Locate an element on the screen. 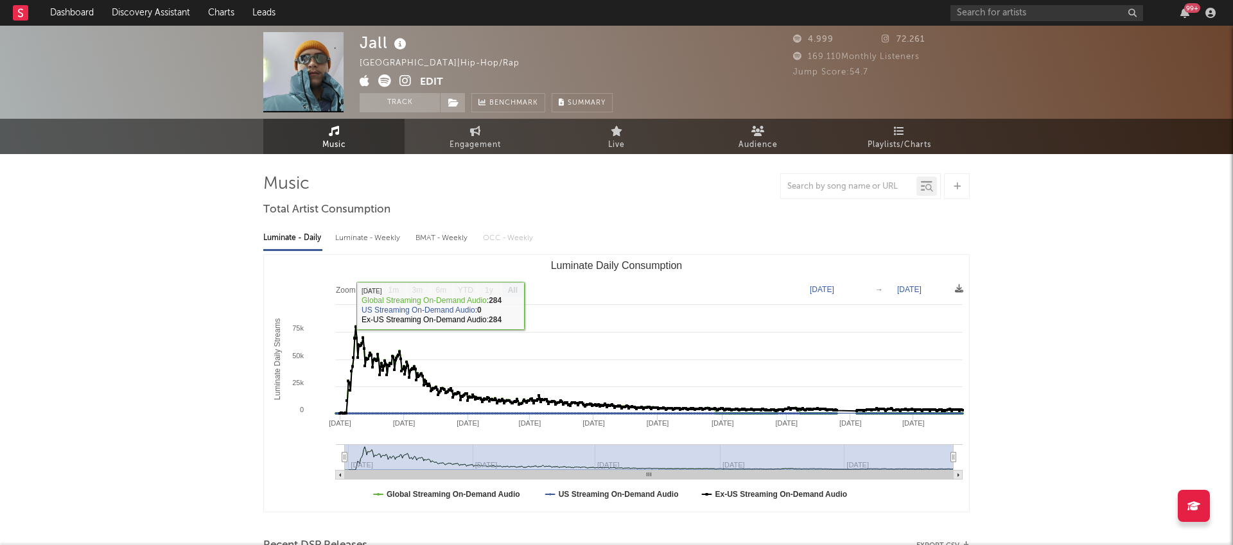  text: US Streaming On-Demand Audio is located at coordinates (619, 495).